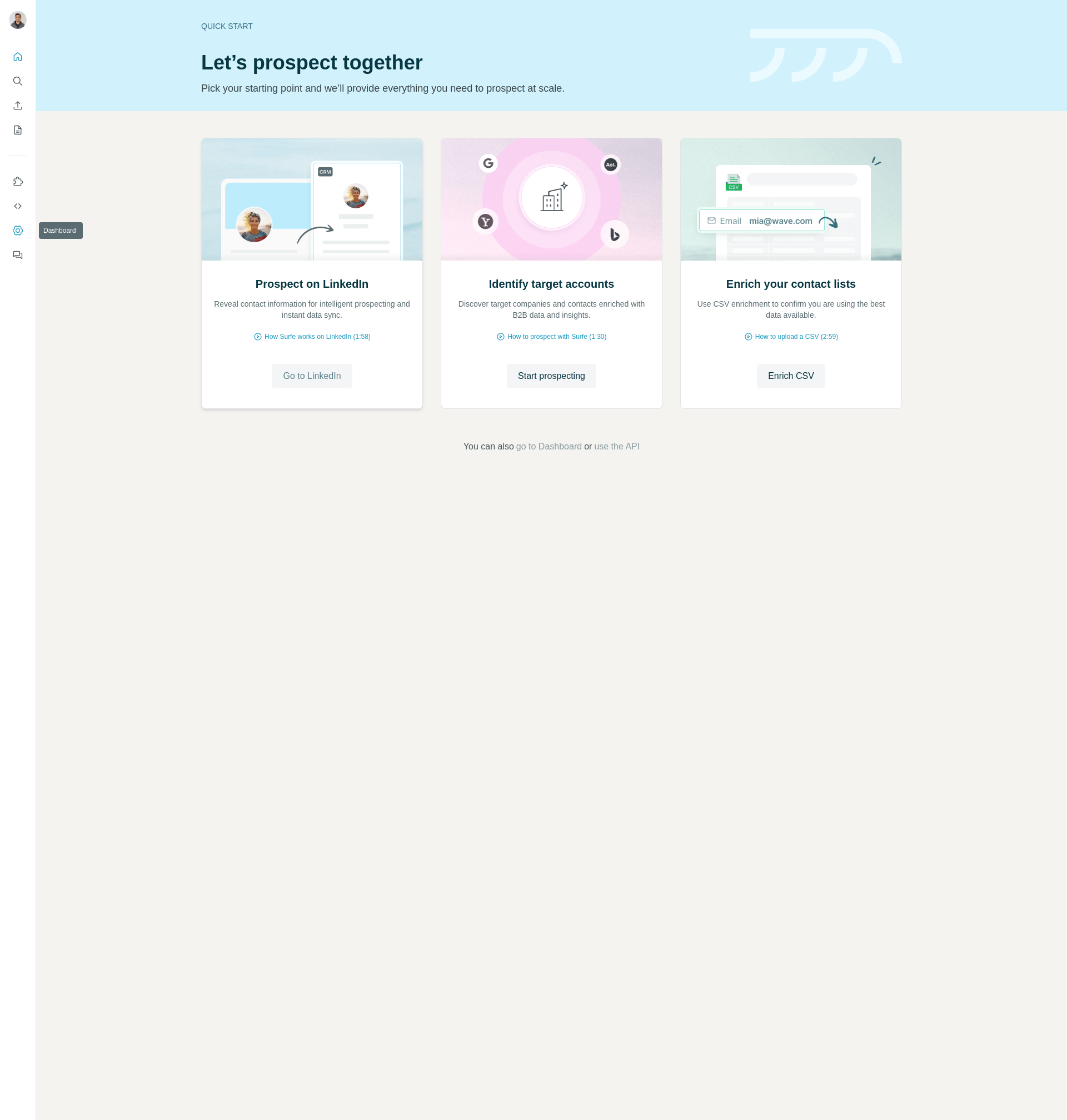 Image resolution: width=1067 pixels, height=1120 pixels. Describe the element at coordinates (17, 255) in the screenshot. I see `button: Feedback` at that location.